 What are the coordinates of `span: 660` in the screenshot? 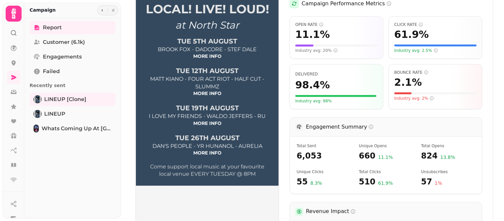 It's located at (367, 156).